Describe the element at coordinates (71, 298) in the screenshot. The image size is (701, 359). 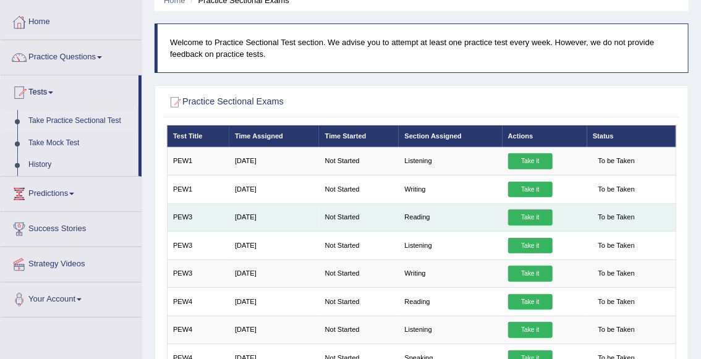
I see `a: Your Account` at that location.